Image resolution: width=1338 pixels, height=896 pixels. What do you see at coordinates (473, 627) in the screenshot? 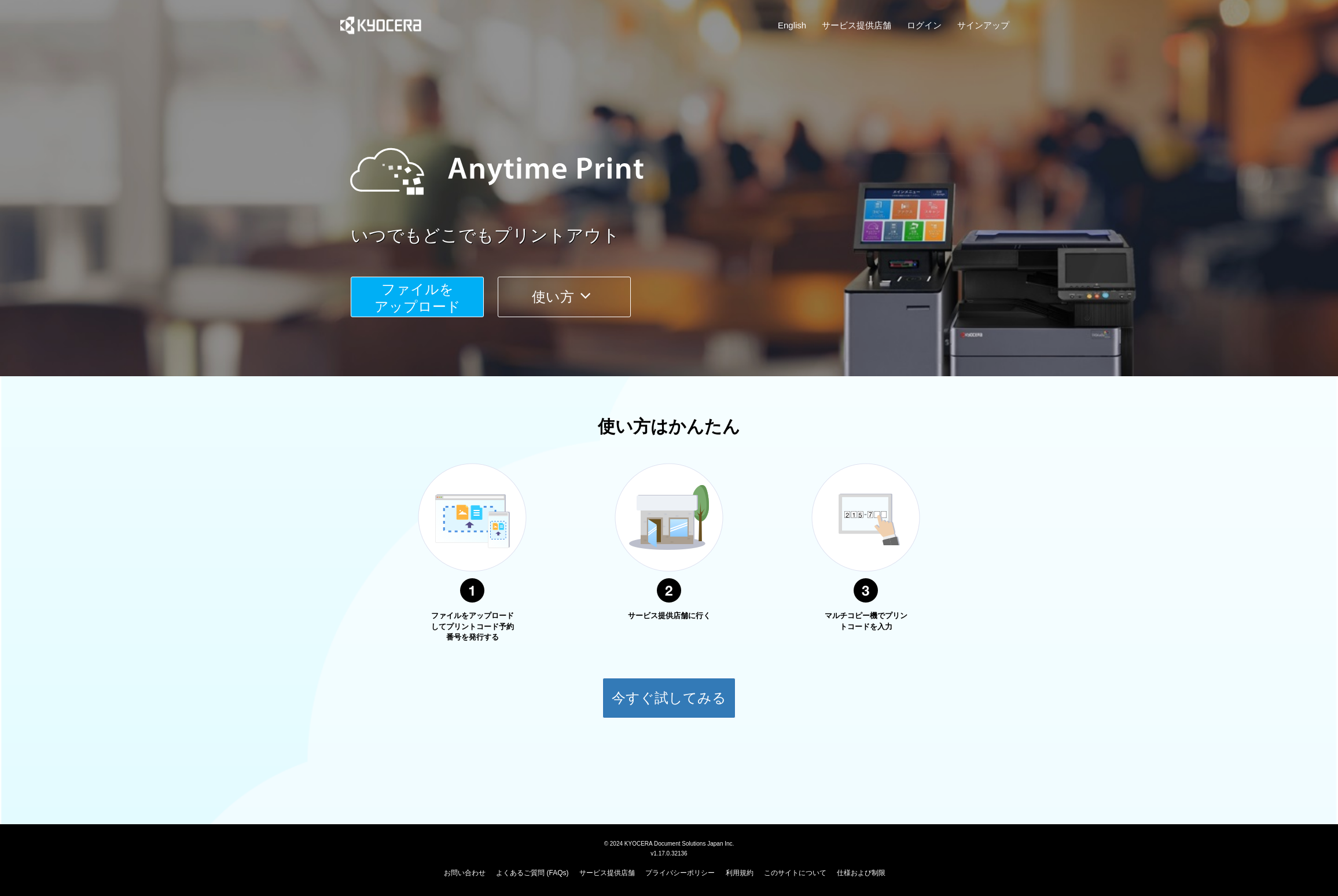
I see `p: ファイルをアップロードしてプリントコード予約番号を発行する` at bounding box center [473, 627].